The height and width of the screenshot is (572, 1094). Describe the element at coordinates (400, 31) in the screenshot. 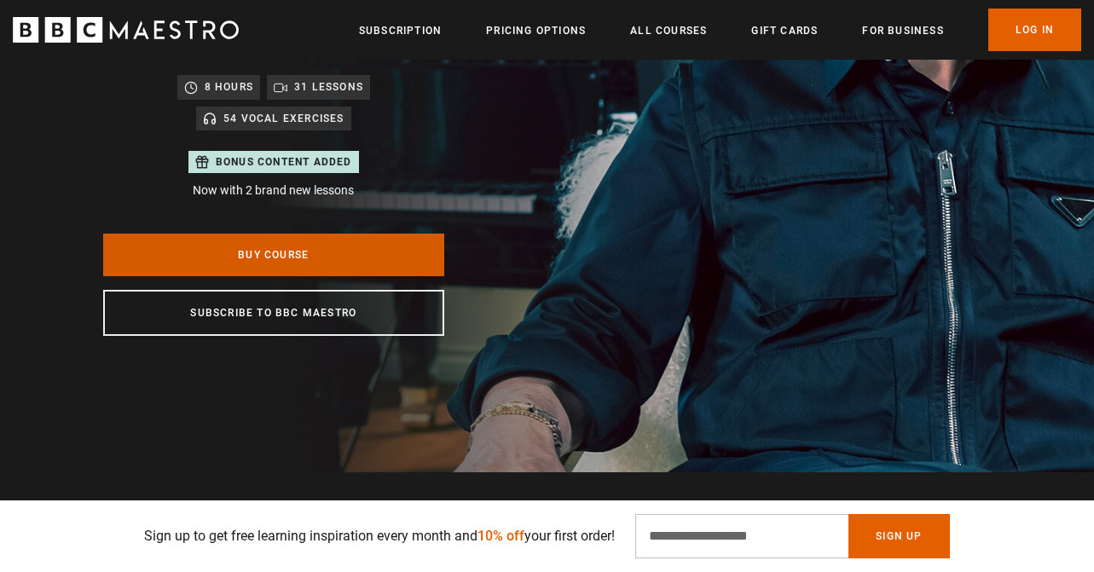

I see `a: Subscription` at that location.